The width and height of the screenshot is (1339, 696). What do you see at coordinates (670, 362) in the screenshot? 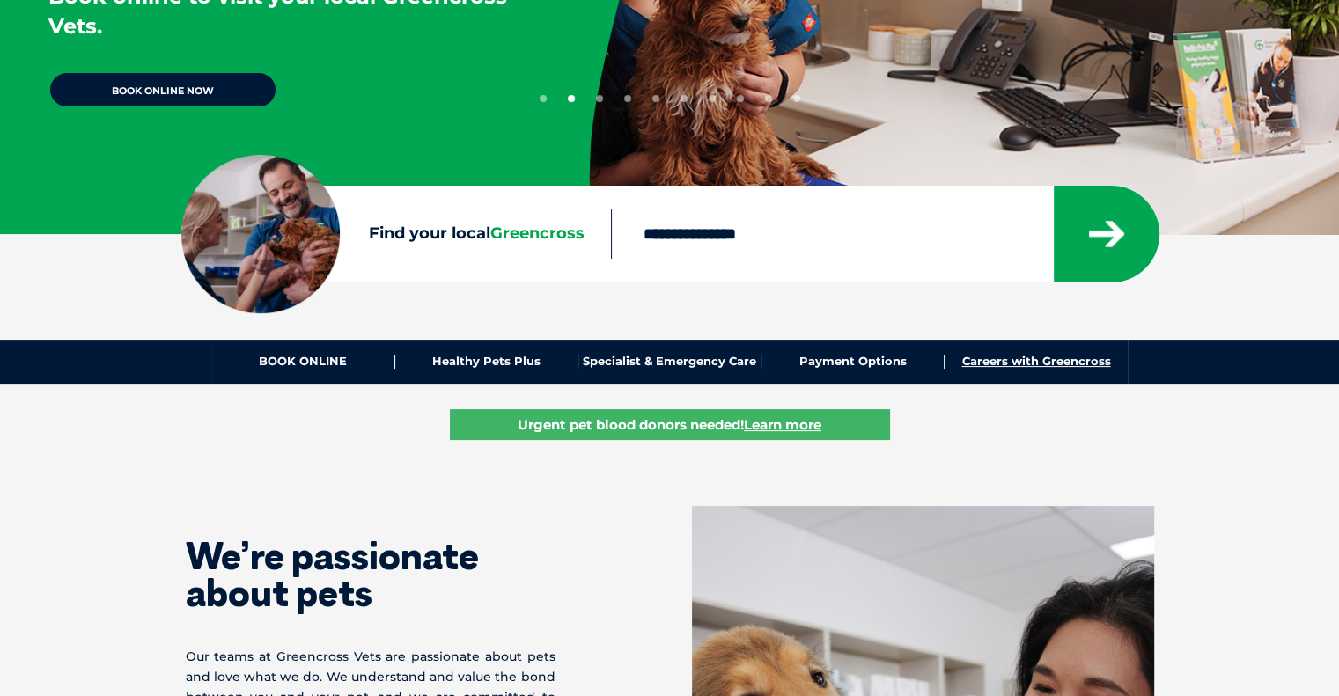
I see `a: Specialist & Emergency Care` at bounding box center [670, 362].